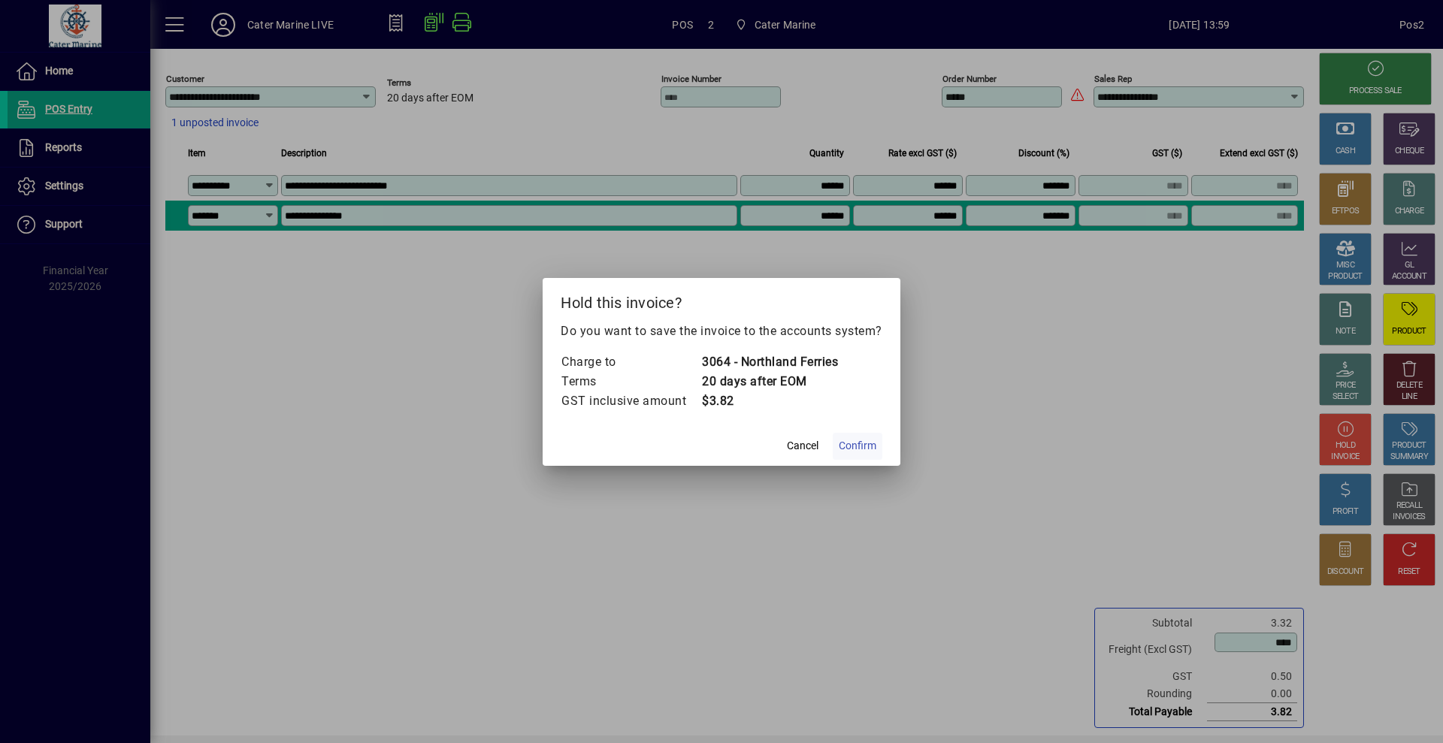 Image resolution: width=1443 pixels, height=743 pixels. I want to click on td: 3064 - Northland Ferries, so click(769, 362).